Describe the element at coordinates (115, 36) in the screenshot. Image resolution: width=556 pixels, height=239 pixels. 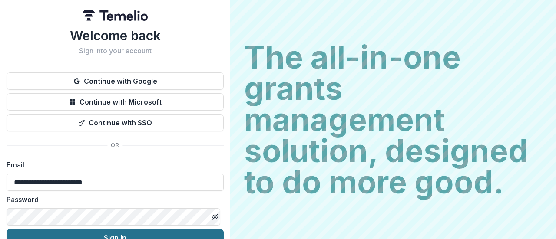
I see `h1: Welcome back` at that location.